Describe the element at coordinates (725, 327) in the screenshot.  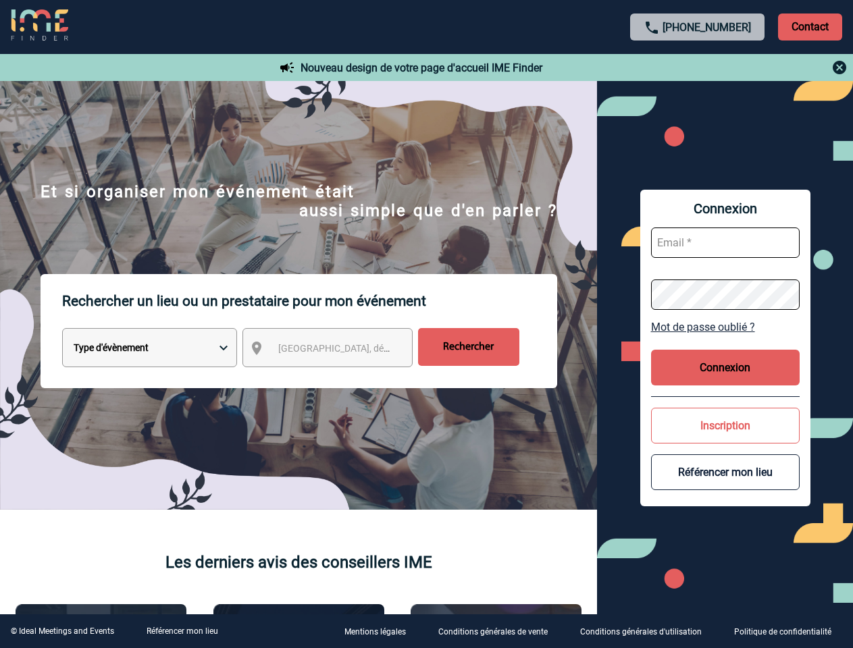
I see `a: Mot de passe oublié ?` at that location.